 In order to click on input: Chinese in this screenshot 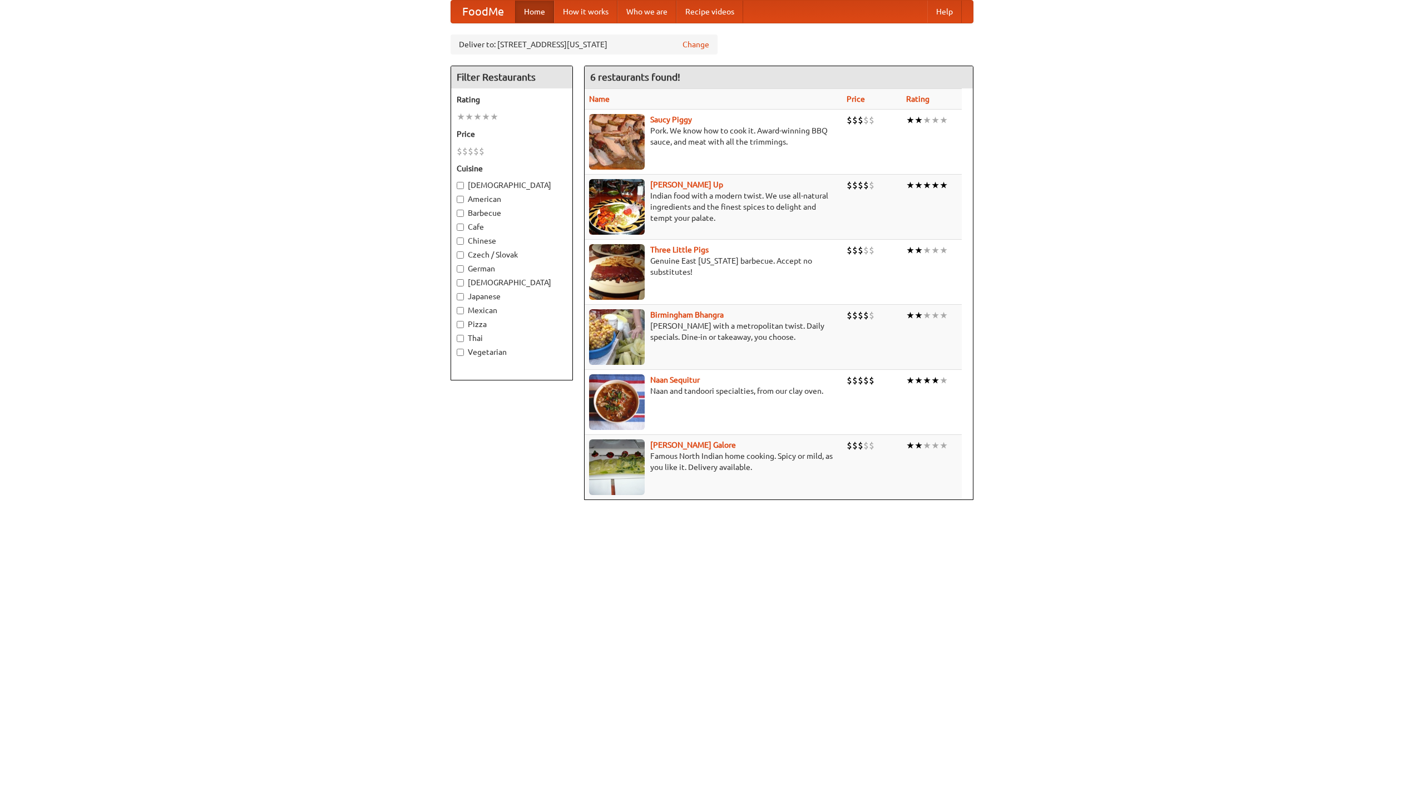, I will do `click(460, 241)`.